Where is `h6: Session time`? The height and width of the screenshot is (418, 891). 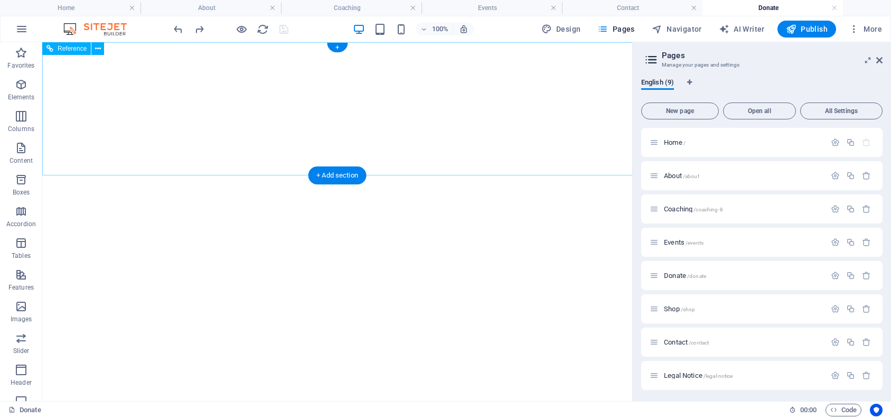
h6: Session time is located at coordinates (803, 410).